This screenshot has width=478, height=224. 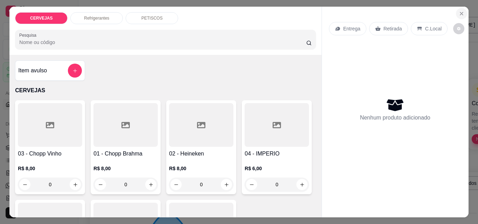 What do you see at coordinates (126, 154) in the screenshot?
I see `h4: 01 - Chopp Brahma` at bounding box center [126, 154].